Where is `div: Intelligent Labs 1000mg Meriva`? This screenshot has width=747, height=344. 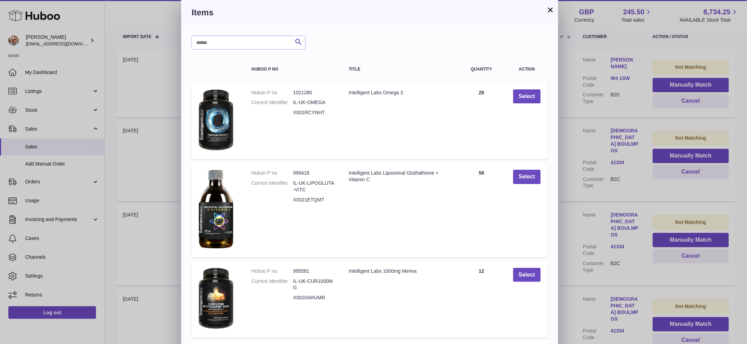 div: Intelligent Labs 1000mg Meriva is located at coordinates (400, 271).